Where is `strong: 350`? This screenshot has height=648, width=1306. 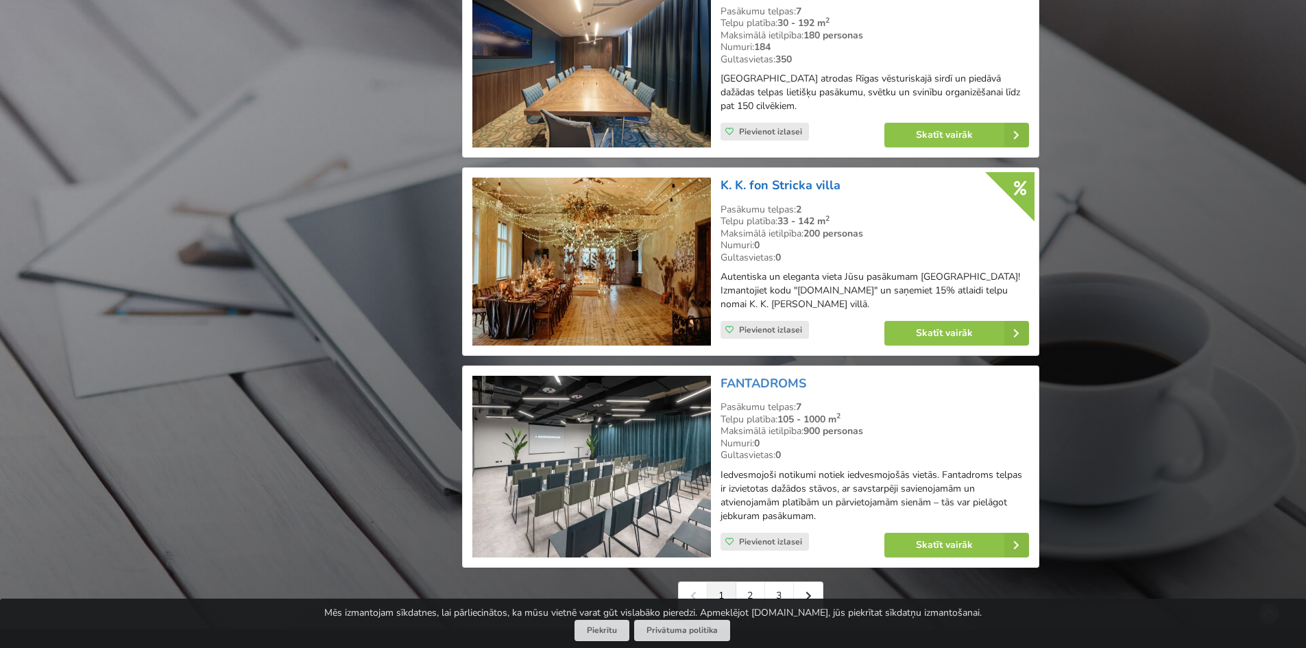
strong: 350 is located at coordinates (784, 59).